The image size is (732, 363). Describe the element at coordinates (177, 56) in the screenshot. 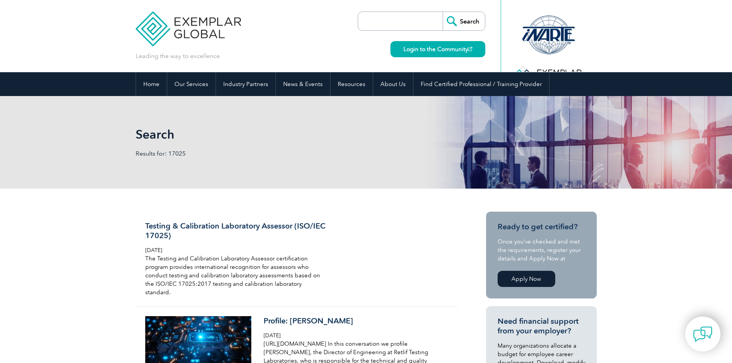

I see `p: Leading the way to excellence` at that location.